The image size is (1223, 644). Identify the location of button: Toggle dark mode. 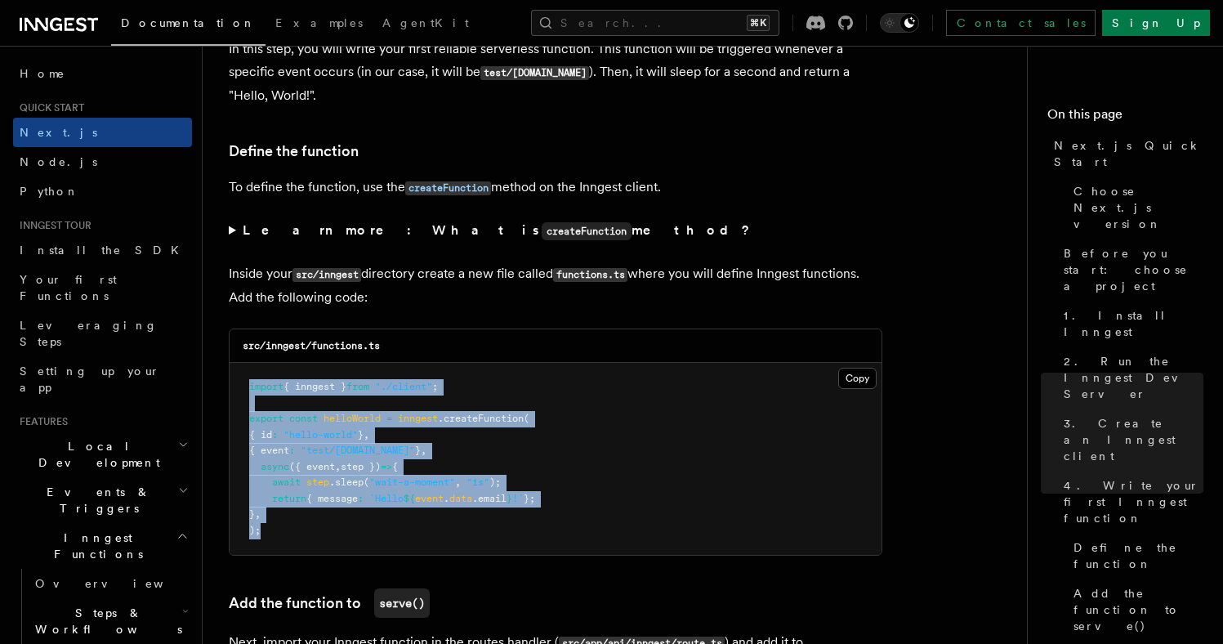
(899, 23).